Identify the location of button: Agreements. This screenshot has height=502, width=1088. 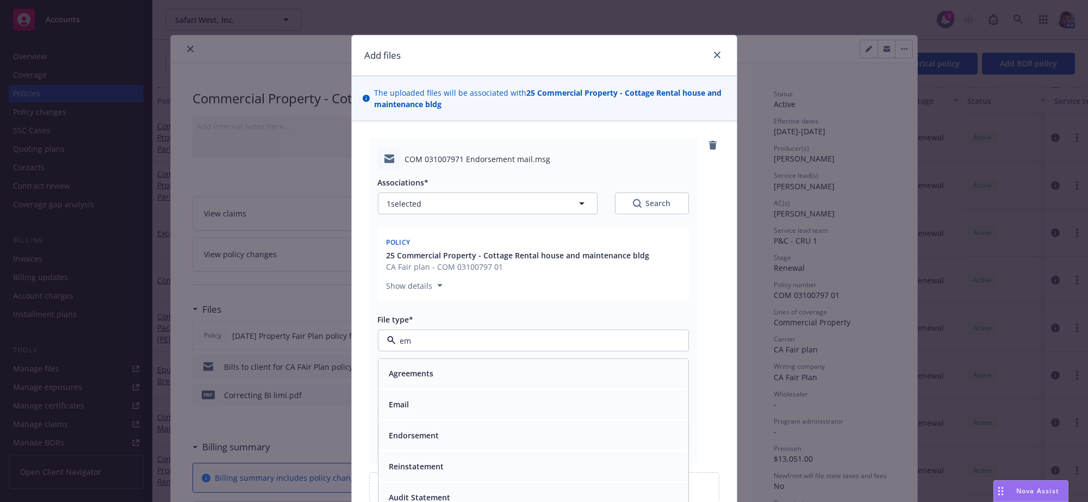
(412, 373).